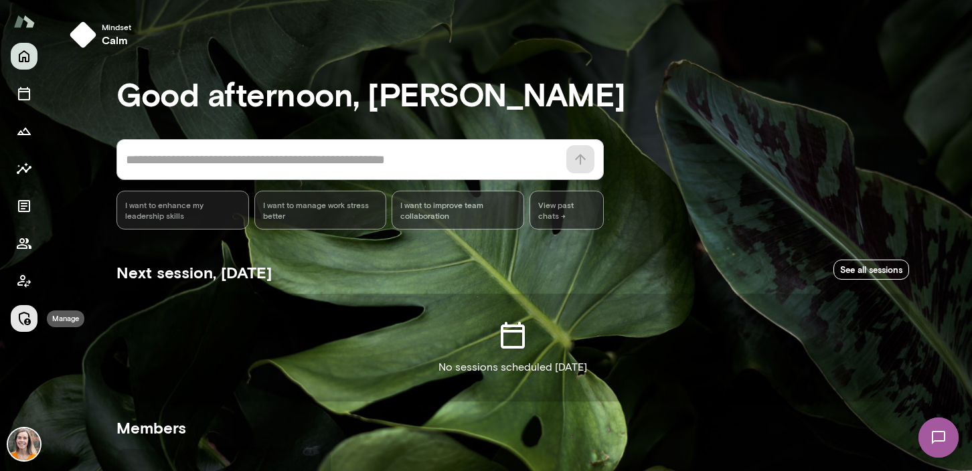 Image resolution: width=972 pixels, height=471 pixels. I want to click on h5: Members, so click(513, 428).